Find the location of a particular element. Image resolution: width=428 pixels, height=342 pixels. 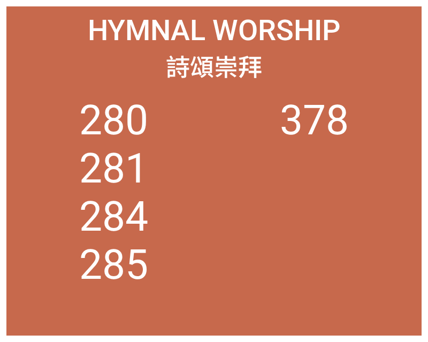

li: 281 is located at coordinates (113, 169).